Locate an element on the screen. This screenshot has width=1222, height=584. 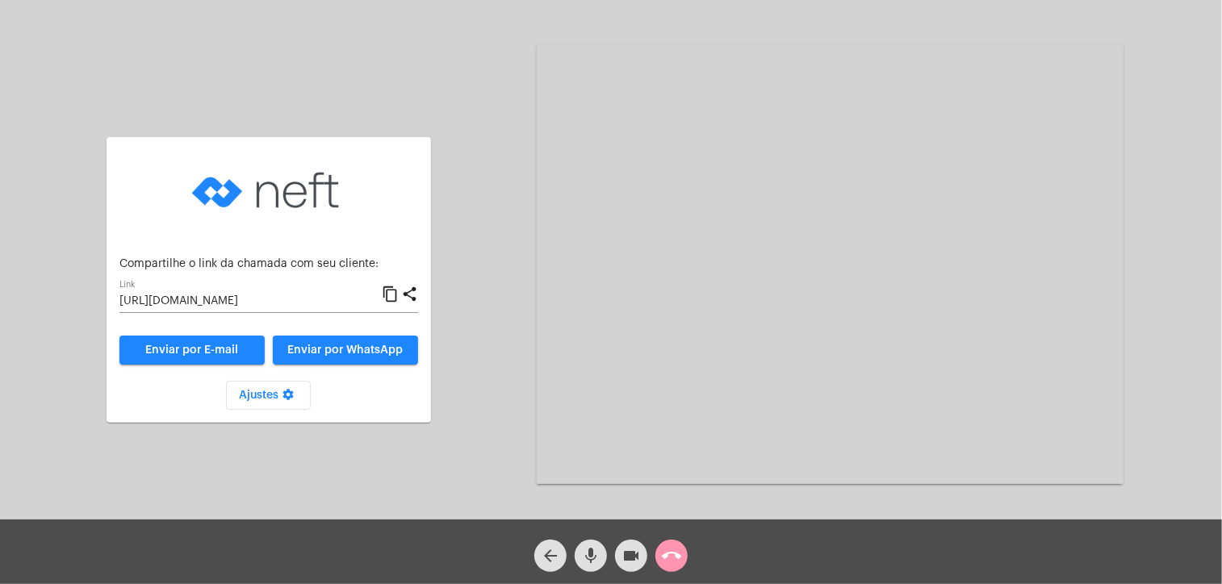
img: logo-neft-novo-2.png is located at coordinates (269, 190).